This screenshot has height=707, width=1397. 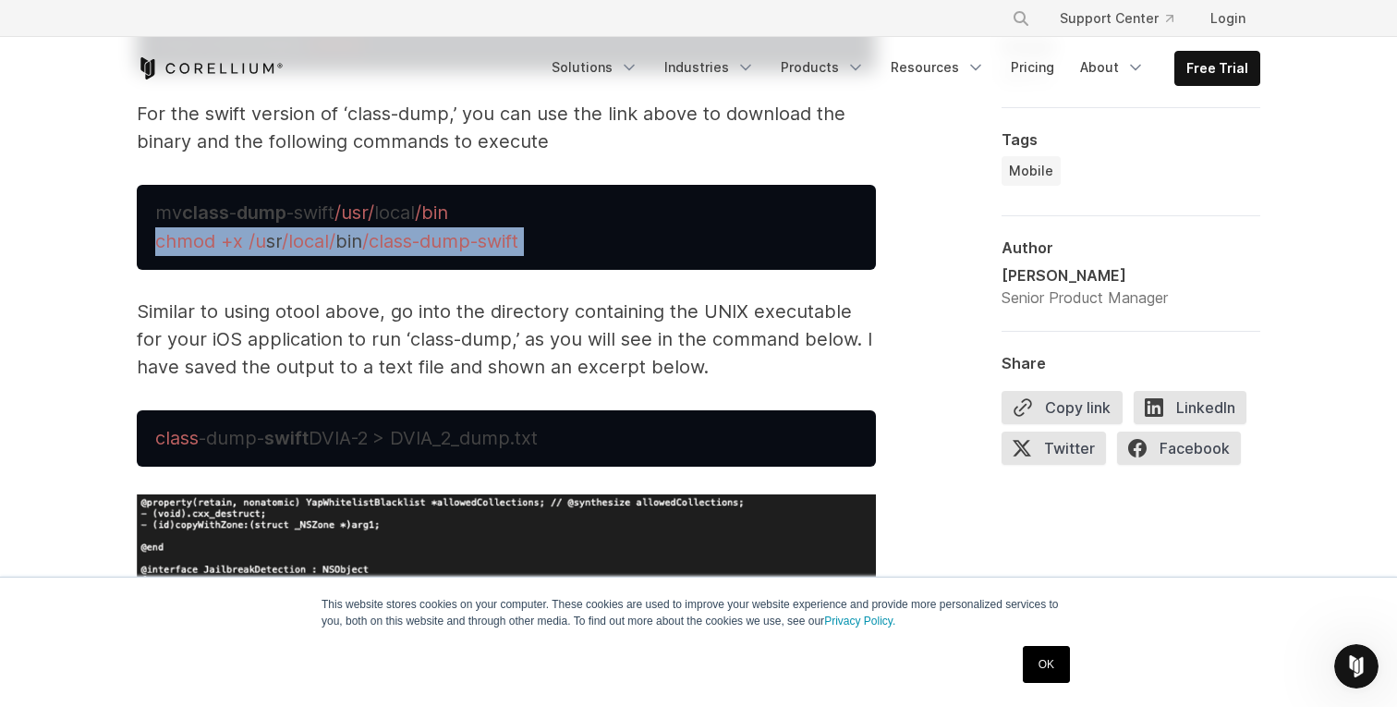 I want to click on a: Privacy Policy., so click(x=859, y=621).